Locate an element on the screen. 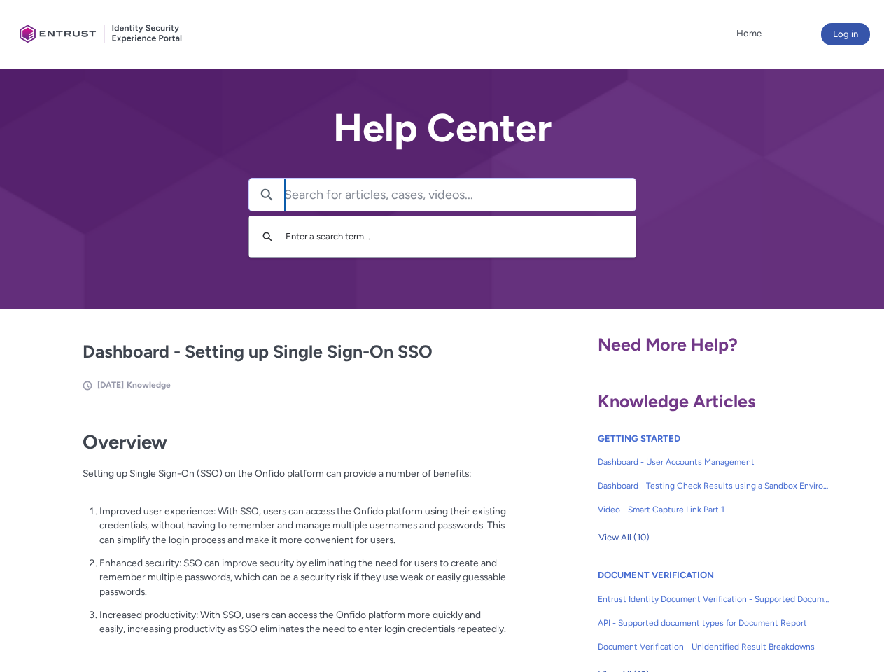 The image size is (884, 672). span: Entrust Identity Document Verification - Supported Document type and size is located at coordinates (714, 599).